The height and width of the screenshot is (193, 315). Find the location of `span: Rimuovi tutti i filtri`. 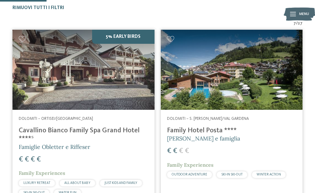

span: Rimuovi tutti i filtri is located at coordinates (38, 8).